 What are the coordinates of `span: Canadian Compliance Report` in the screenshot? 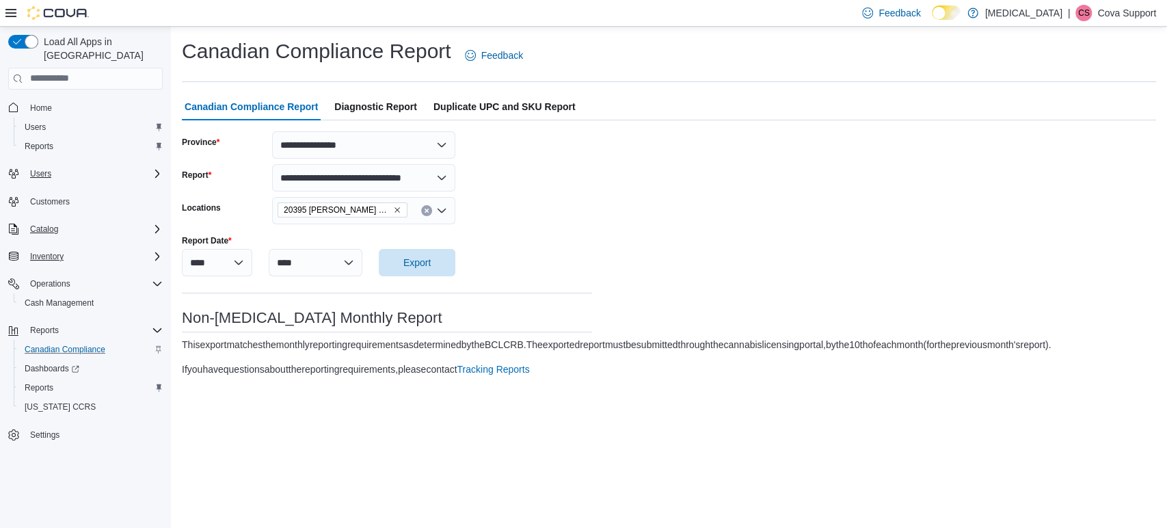 It's located at (251, 107).